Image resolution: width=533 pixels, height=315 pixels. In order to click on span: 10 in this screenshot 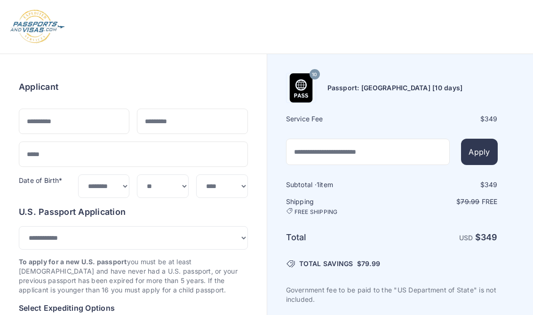, I will do `click(314, 75)`.